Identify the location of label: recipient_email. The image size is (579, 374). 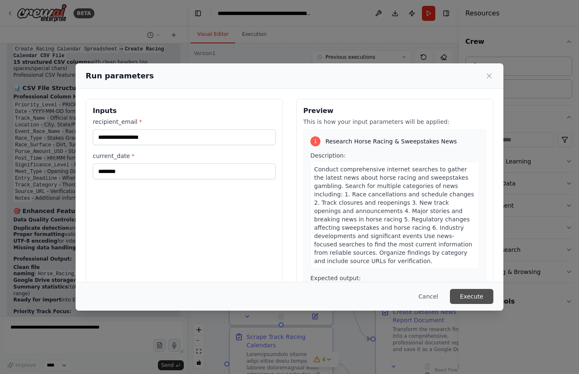
(184, 122).